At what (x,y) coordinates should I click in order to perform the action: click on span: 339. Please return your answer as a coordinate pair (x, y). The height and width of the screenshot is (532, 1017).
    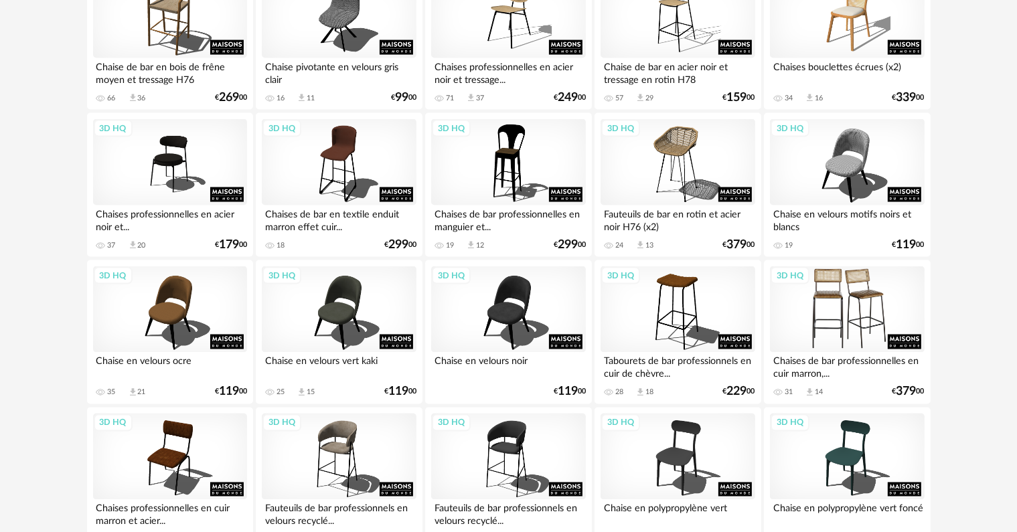
    Looking at the image, I should click on (907, 98).